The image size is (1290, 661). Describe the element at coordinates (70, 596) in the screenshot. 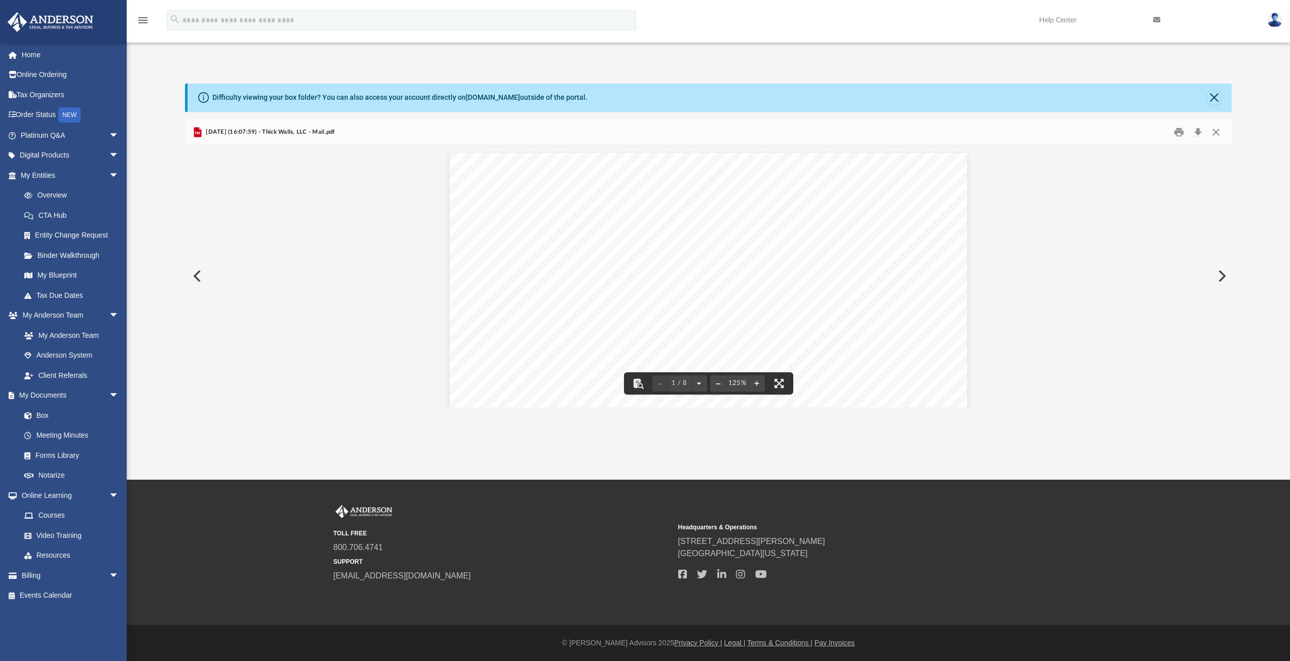

I see `a: Events Calendar` at that location.